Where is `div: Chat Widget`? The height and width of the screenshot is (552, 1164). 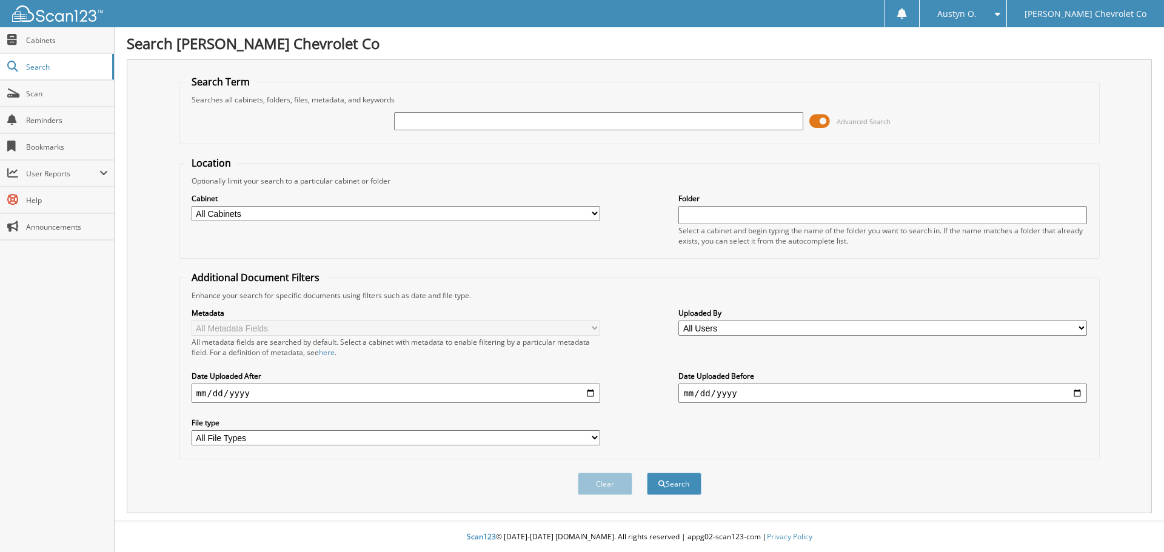 div: Chat Widget is located at coordinates (1133, 523).